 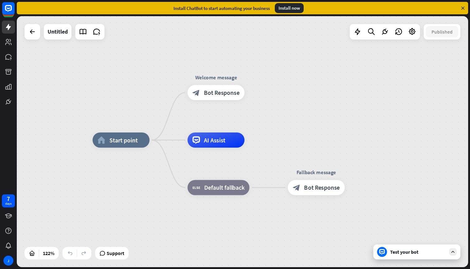 What do you see at coordinates (196, 187) in the screenshot?
I see `i: block_fallback` at bounding box center [196, 187].